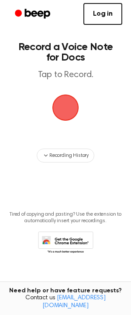 The image size is (131, 315). What do you see at coordinates (65, 218) in the screenshot?
I see `p: Tired of copying and pasting? Use the extension to automatically insert your recordings.` at bounding box center [65, 218].